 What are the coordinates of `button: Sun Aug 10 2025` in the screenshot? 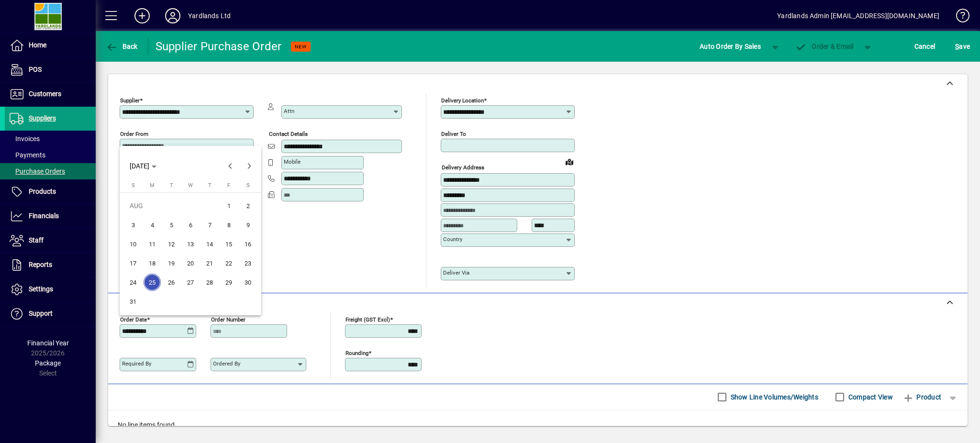 It's located at (133, 244).